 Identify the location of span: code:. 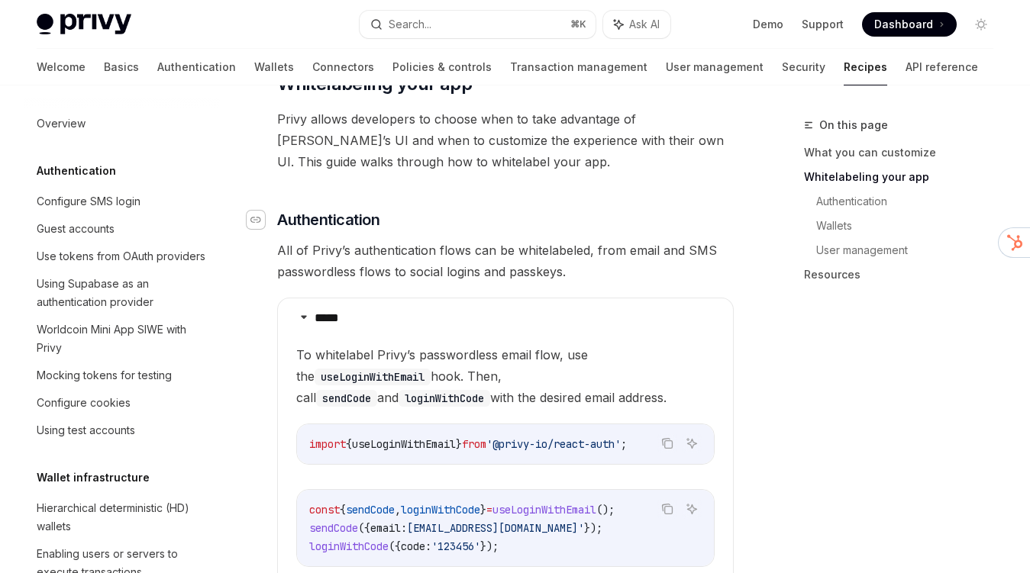
(416, 547).